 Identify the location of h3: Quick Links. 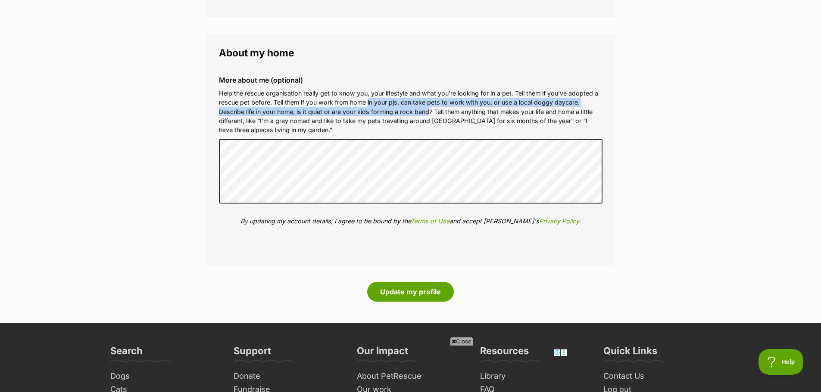
(630, 354).